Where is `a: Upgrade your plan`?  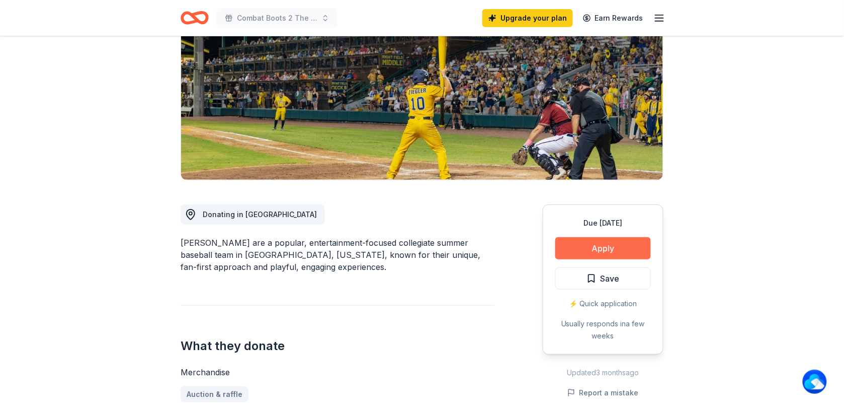 a: Upgrade your plan is located at coordinates (528, 18).